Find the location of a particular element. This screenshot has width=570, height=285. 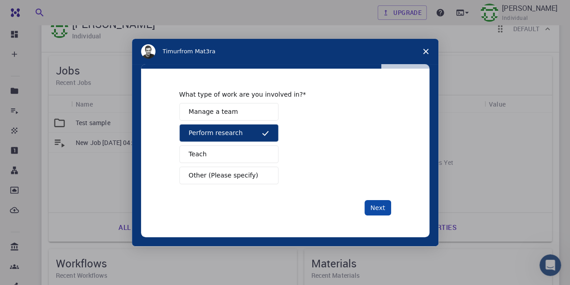

span: from Mat3ra is located at coordinates (198, 51).